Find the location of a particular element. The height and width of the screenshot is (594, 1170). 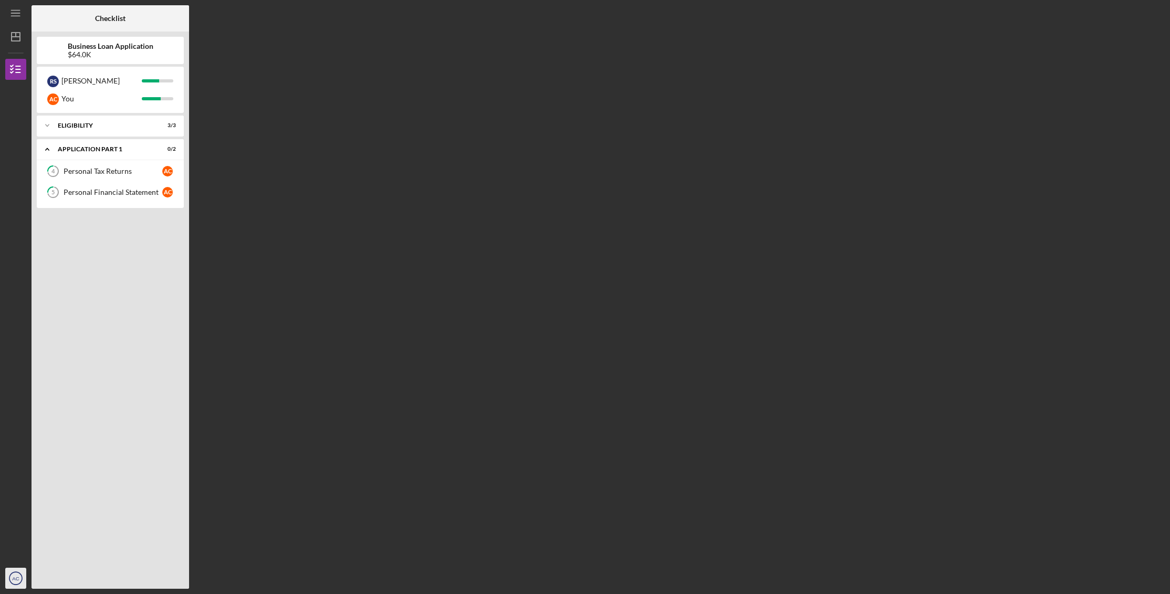

a: 5Personal Financial StatementAC is located at coordinates (110, 192).